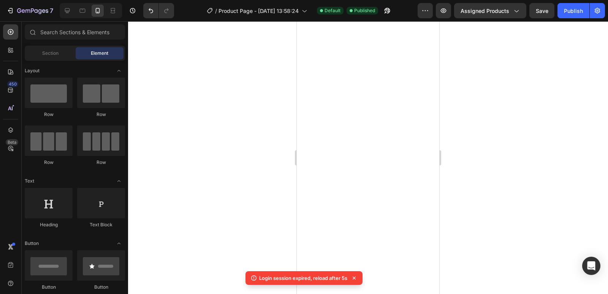  Describe the element at coordinates (49, 225) in the screenshot. I see `div: Heading` at that location.